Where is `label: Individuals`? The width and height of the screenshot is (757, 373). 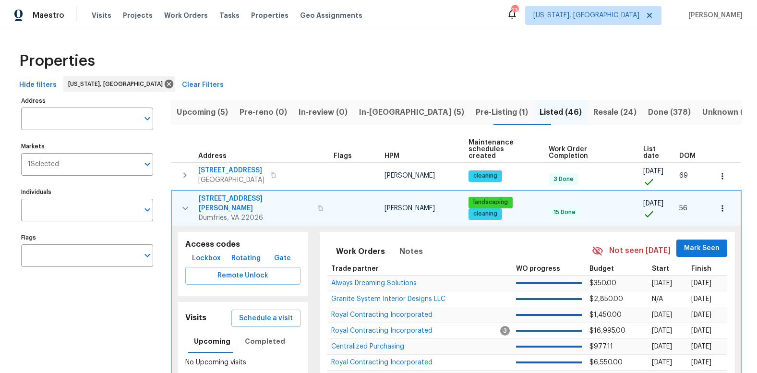 label: Individuals is located at coordinates (87, 192).